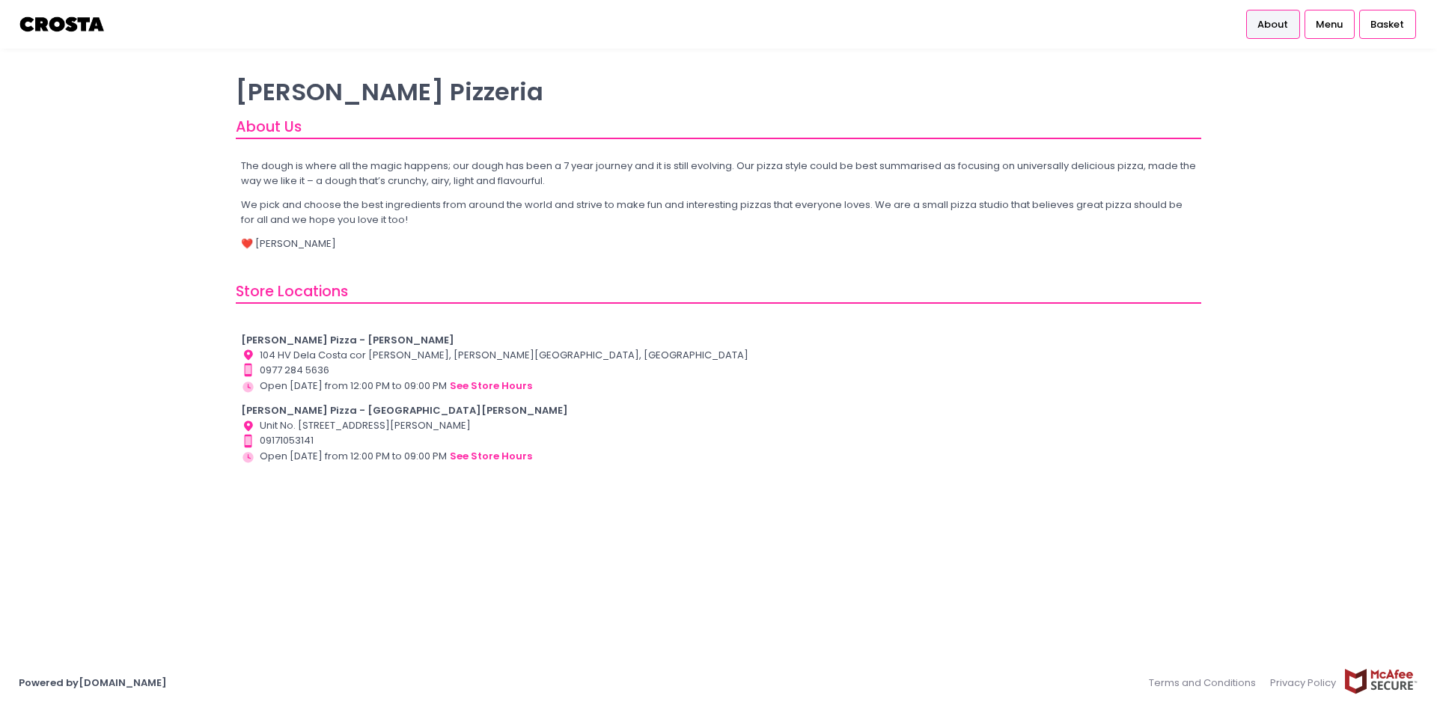 The height and width of the screenshot is (707, 1437). I want to click on a: Privacy Policy, so click(1304, 683).